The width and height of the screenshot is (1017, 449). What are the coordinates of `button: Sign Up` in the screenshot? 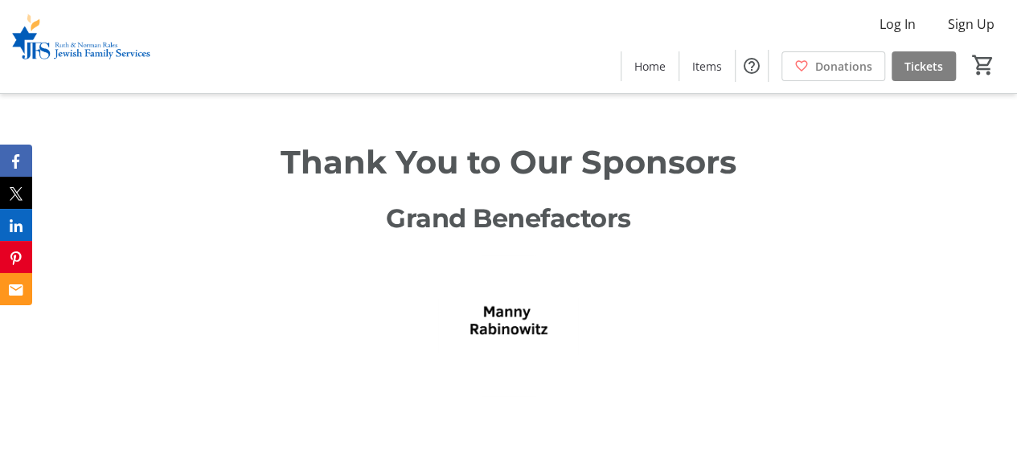 It's located at (971, 24).